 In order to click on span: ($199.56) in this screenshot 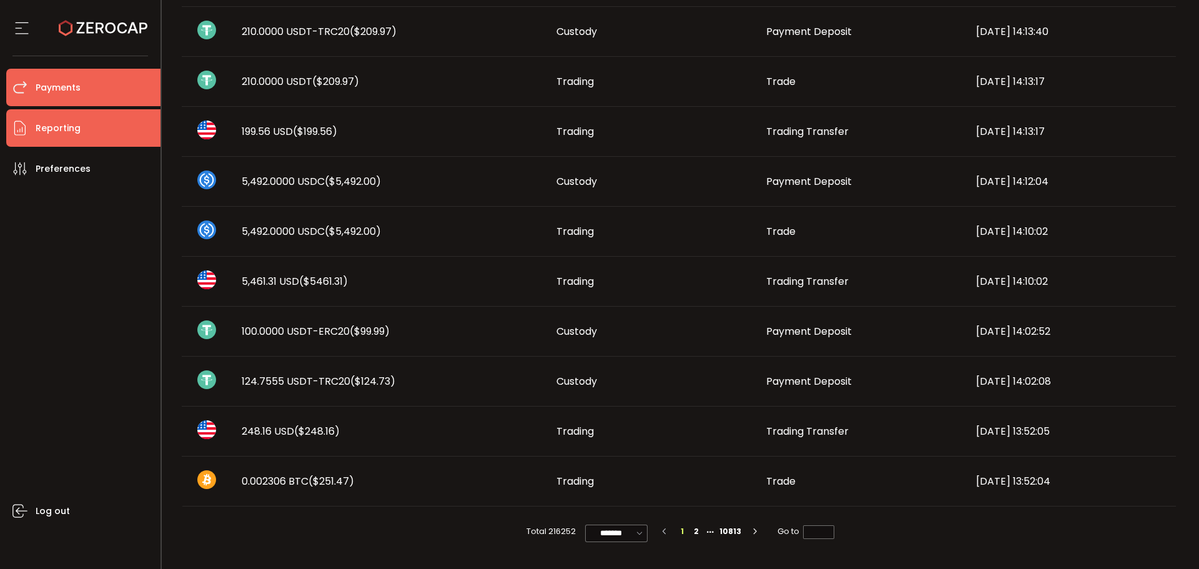, I will do `click(315, 131)`.